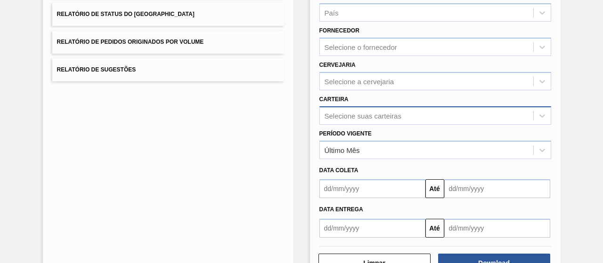 Image resolution: width=603 pixels, height=263 pixels. What do you see at coordinates (339, 31) in the screenshot?
I see `label: Fornecedor` at bounding box center [339, 31].